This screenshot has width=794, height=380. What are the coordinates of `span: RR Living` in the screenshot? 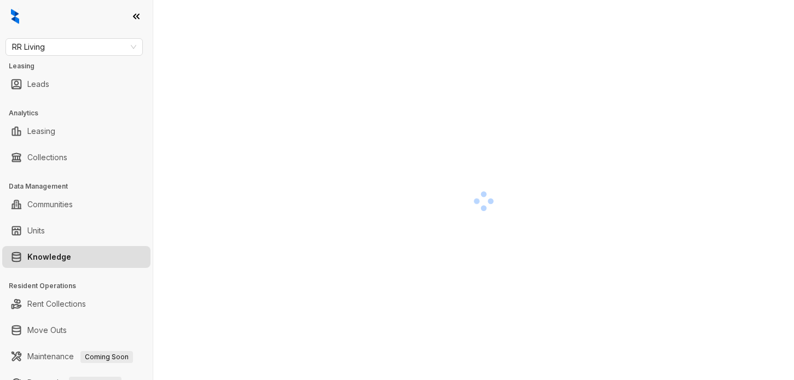 It's located at (74, 47).